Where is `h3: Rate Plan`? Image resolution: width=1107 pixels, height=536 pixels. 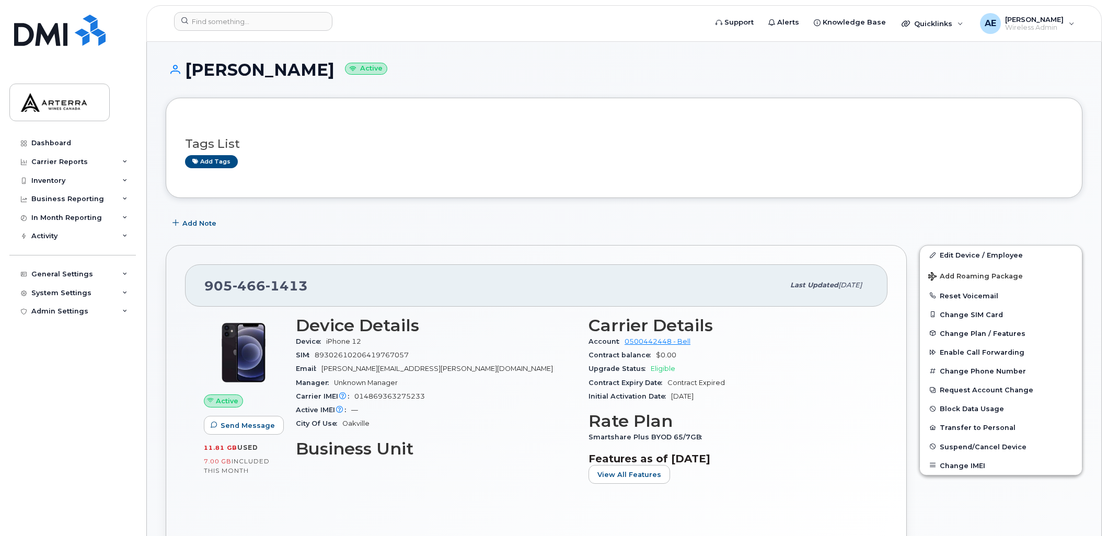 h3: Rate Plan is located at coordinates (728, 421).